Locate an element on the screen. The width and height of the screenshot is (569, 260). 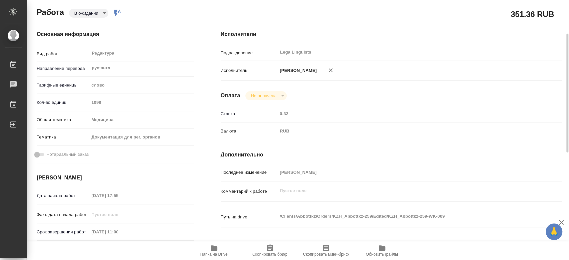
h2: 351.36 RUB is located at coordinates (532, 14).